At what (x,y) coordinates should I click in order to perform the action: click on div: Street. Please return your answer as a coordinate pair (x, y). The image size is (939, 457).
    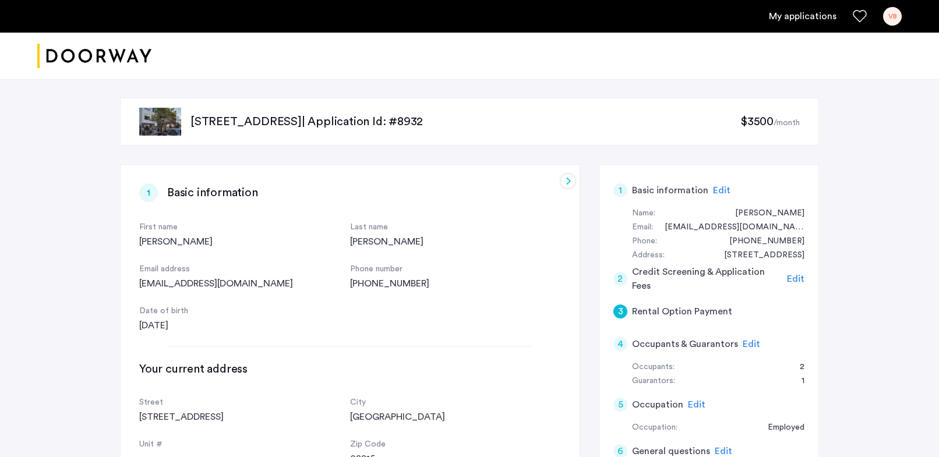
    Looking at the image, I should click on (245, 403).